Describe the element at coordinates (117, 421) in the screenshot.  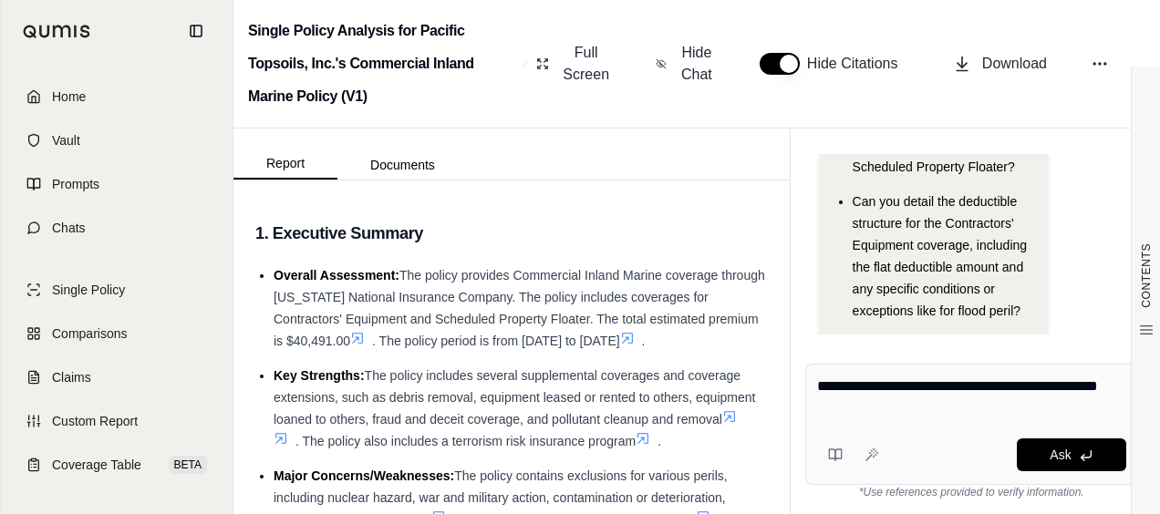
I see `a: Custom Report` at that location.